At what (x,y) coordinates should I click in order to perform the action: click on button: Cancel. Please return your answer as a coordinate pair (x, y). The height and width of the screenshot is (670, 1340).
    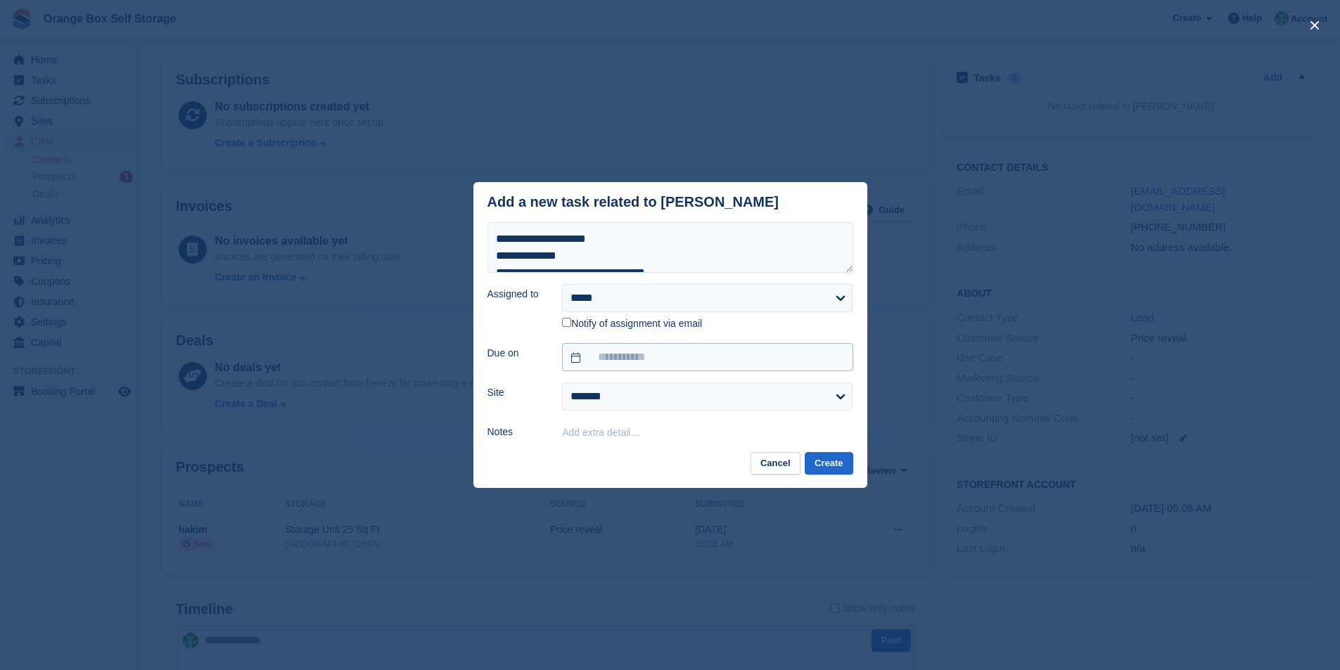
    Looking at the image, I should click on (775, 463).